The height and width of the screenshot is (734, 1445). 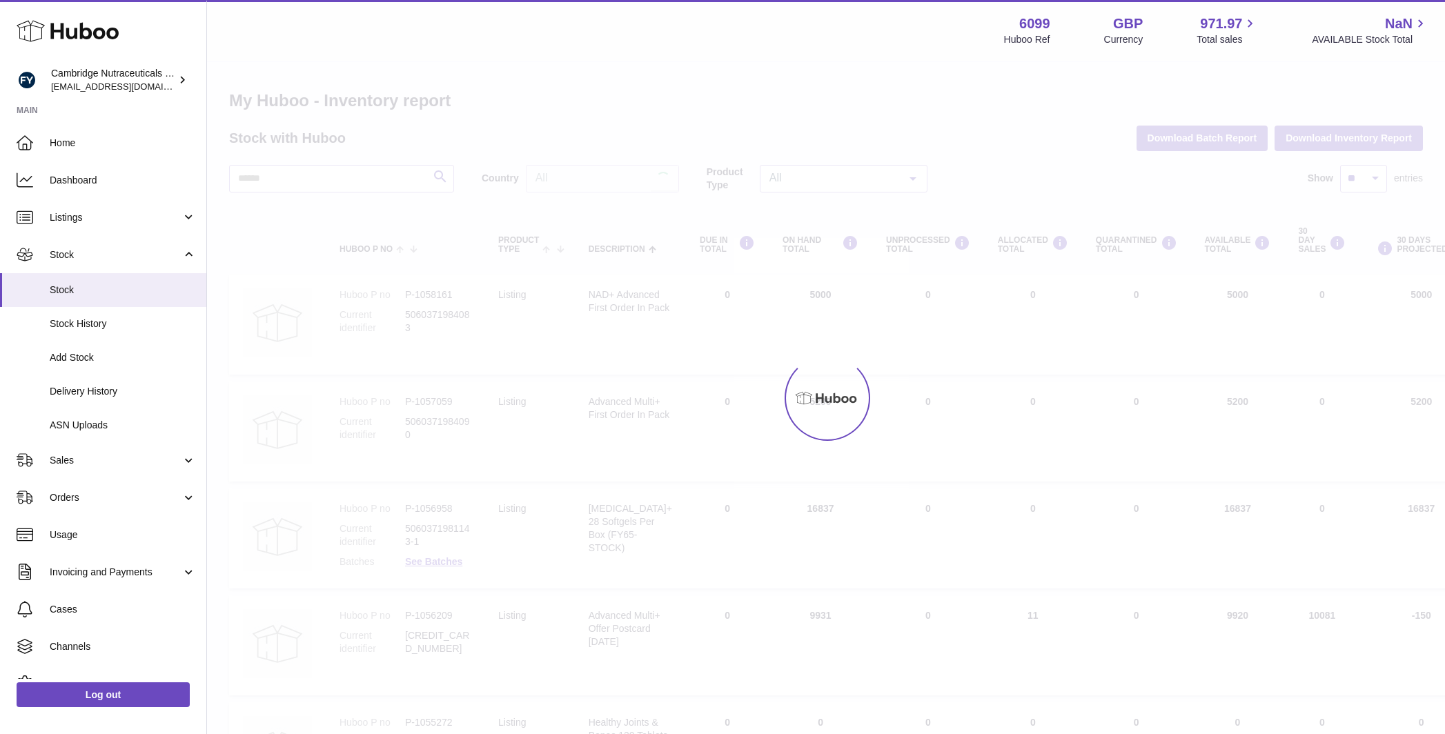 What do you see at coordinates (1027, 39) in the screenshot?
I see `div: Huboo Ref` at bounding box center [1027, 39].